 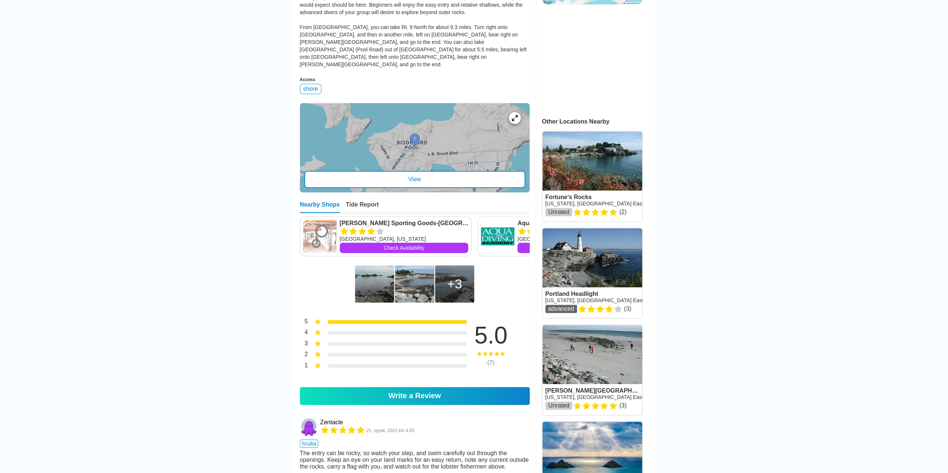 What do you see at coordinates (362, 207) in the screenshot?
I see `div: Tide Report` at bounding box center [362, 207].